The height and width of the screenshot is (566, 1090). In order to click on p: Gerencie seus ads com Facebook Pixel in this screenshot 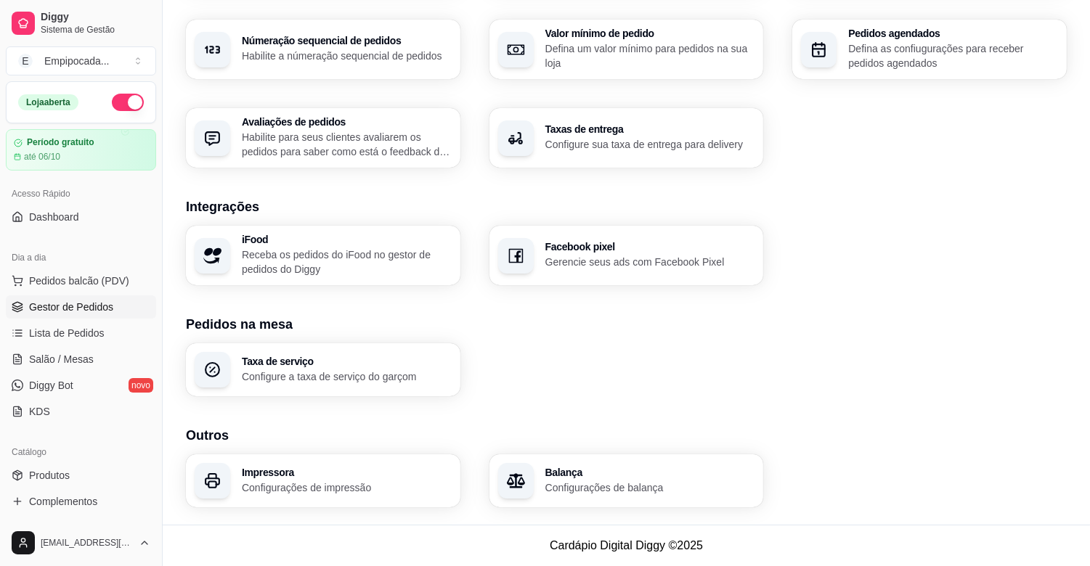, I will do `click(650, 262)`.